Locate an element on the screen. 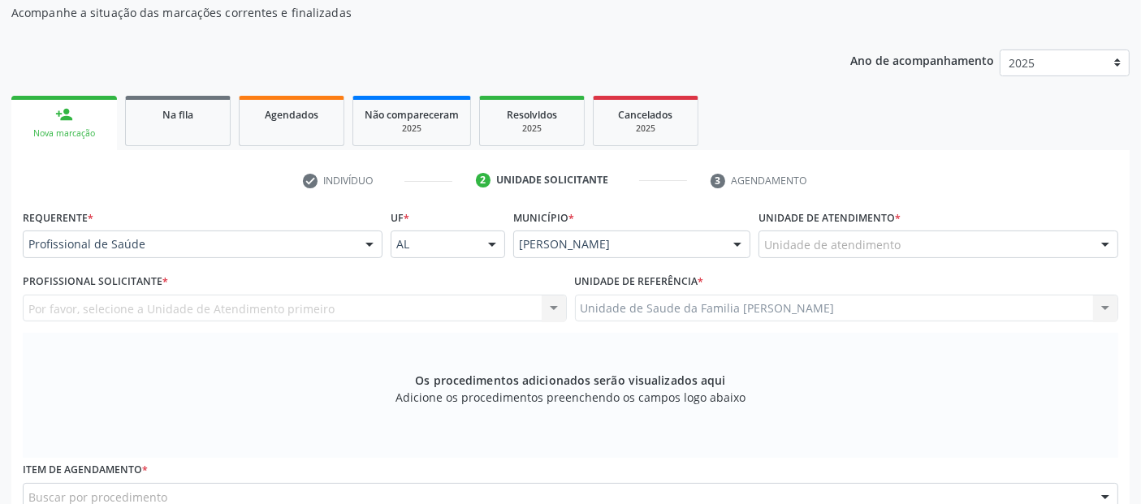 This screenshot has height=504, width=1141. span: Profissional de Saúde is located at coordinates (188, 244).